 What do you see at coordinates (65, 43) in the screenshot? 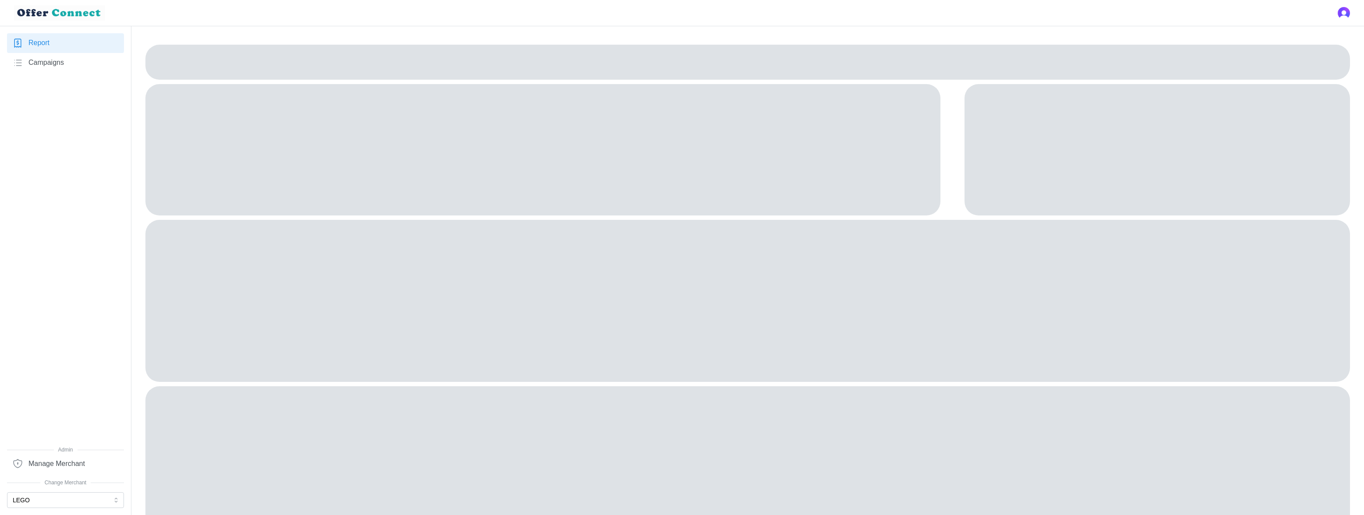
I see `a: Report` at bounding box center [65, 43].